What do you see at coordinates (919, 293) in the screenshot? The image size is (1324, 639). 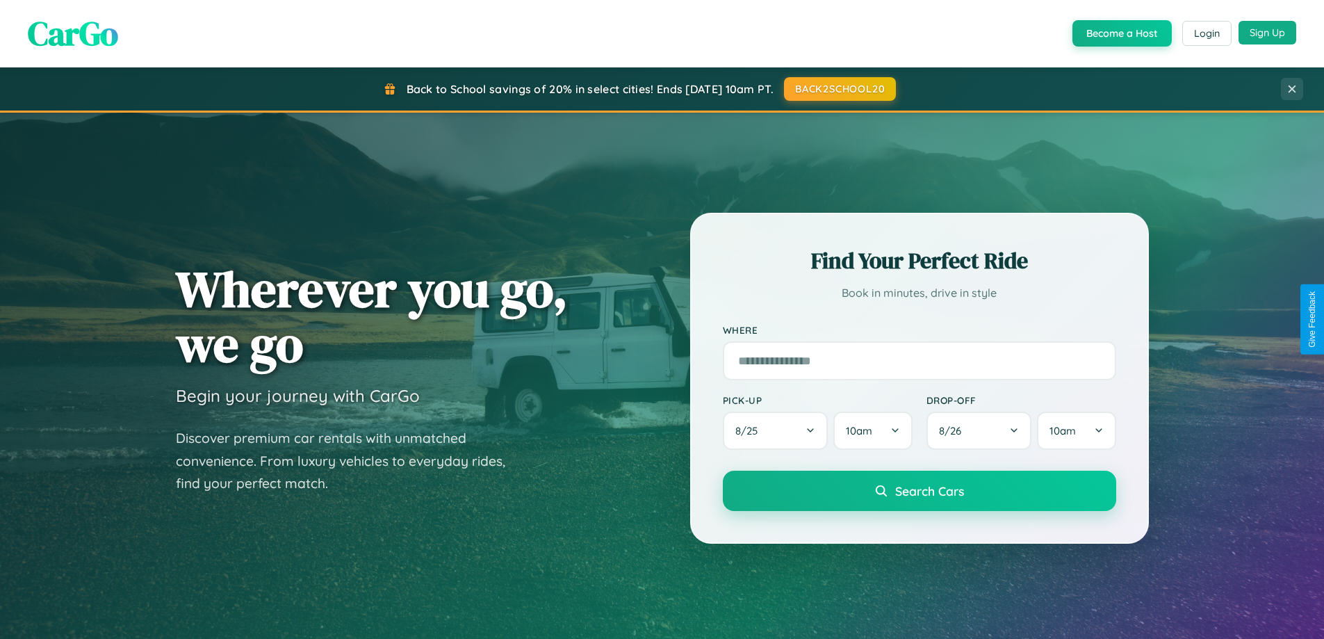 I see `p: Book in minutes, drive in style` at bounding box center [919, 293].